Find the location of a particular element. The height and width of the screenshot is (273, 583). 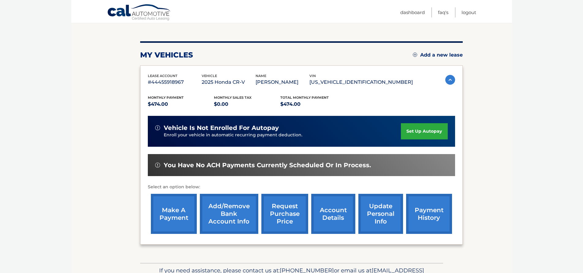

p: Select an option below: is located at coordinates (301, 187).